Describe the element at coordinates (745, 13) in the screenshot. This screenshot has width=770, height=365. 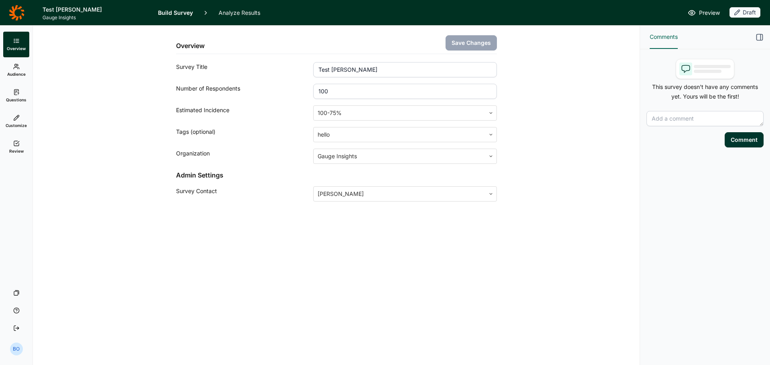
I see `button: Draft` at that location.